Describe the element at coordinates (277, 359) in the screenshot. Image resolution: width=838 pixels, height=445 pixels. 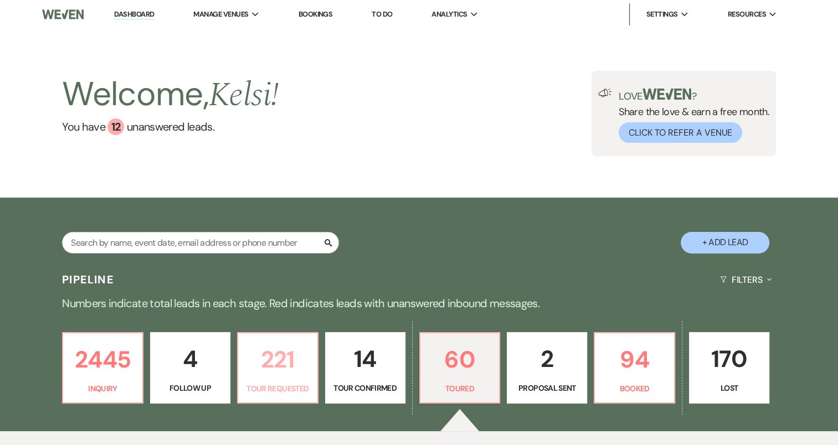
I see `p: 221` at that location.